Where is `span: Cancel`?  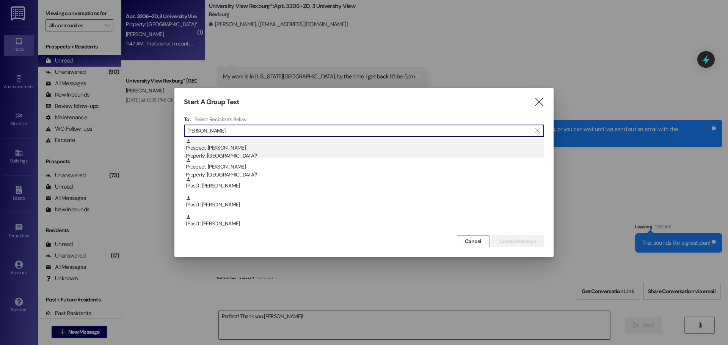 span: Cancel is located at coordinates (473, 241).